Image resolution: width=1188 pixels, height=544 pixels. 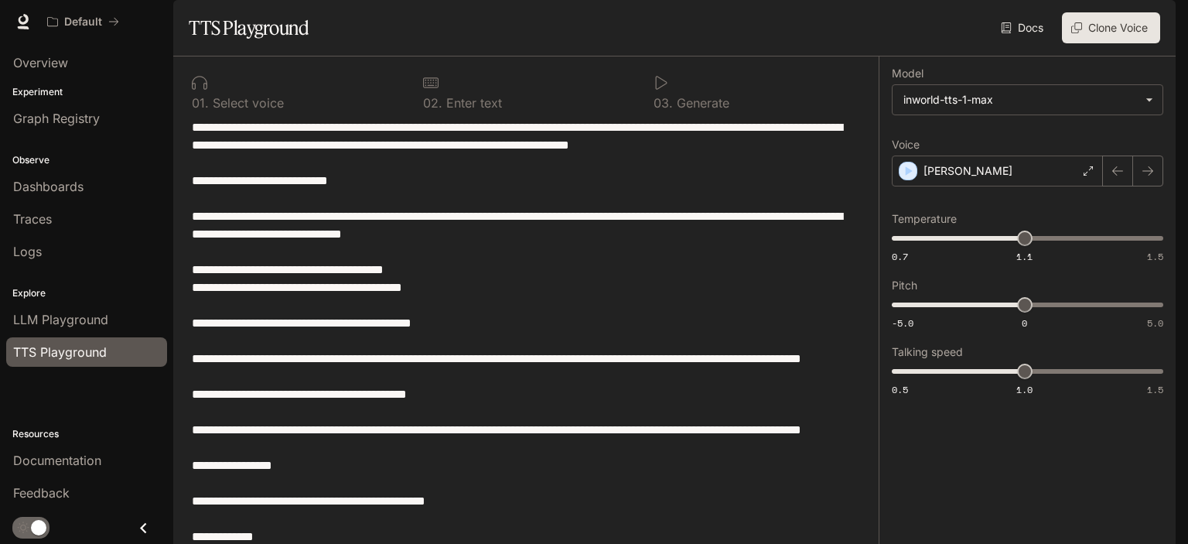 I want to click on span: 0.5, so click(x=900, y=389).